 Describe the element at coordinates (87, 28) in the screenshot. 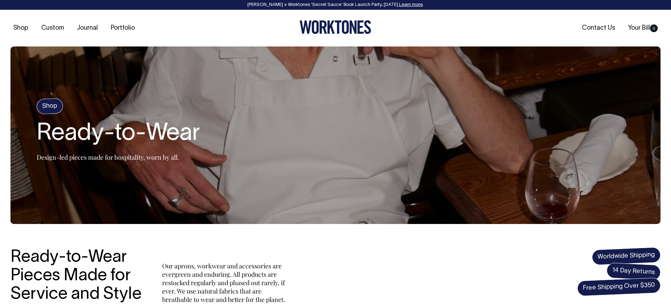

I see `a: Journal` at that location.